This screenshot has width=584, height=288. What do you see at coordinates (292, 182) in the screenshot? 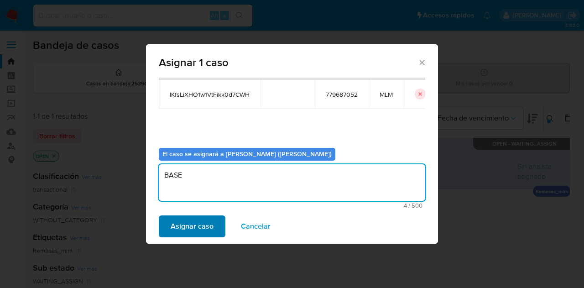
I see `textarea: BASE` at bounding box center [292, 182].